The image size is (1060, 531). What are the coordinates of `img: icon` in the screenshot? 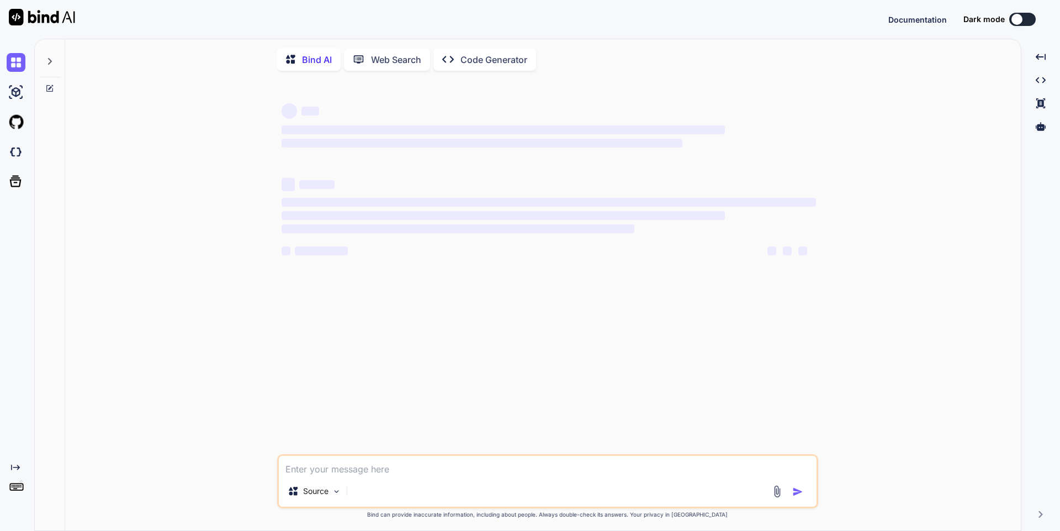 It's located at (798, 491).